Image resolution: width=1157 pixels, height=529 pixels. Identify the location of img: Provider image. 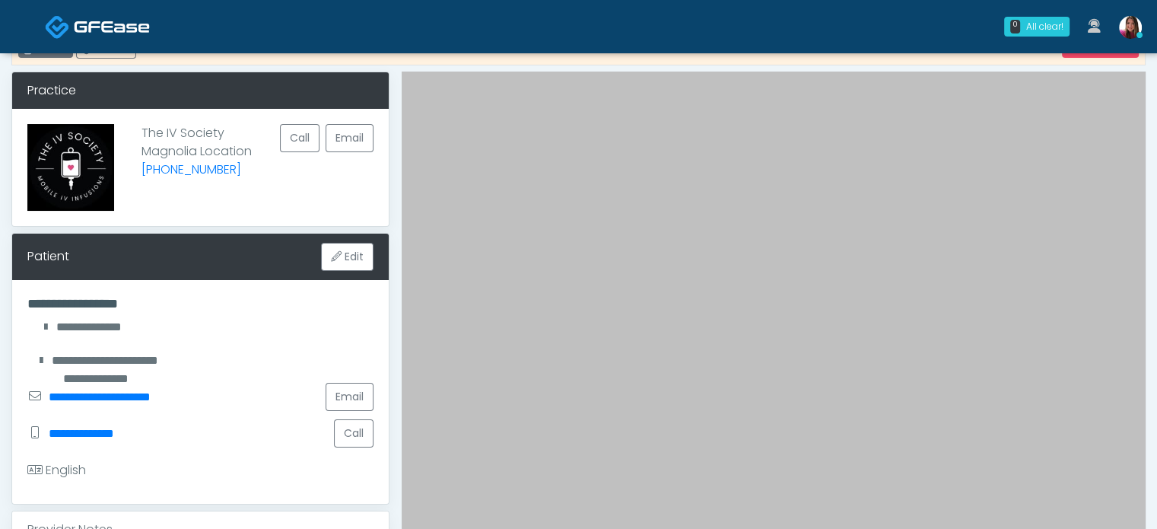
(71, 167).